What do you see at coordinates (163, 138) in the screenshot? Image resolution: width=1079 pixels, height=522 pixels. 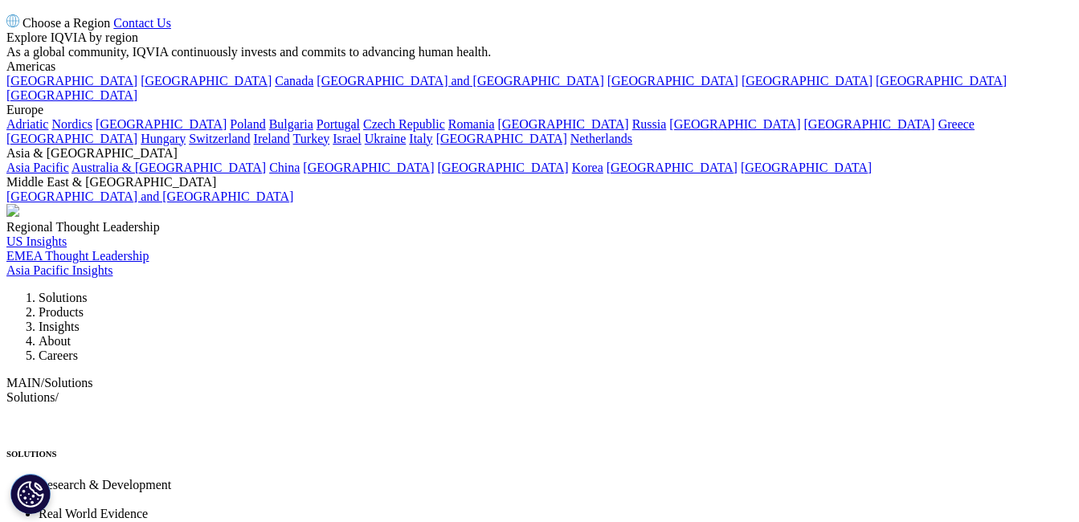 I see `a: Hungary` at bounding box center [163, 138].